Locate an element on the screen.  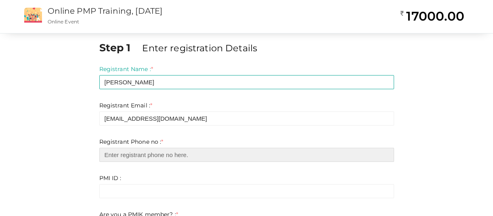
label: Registrant Email : is located at coordinates (126, 105).